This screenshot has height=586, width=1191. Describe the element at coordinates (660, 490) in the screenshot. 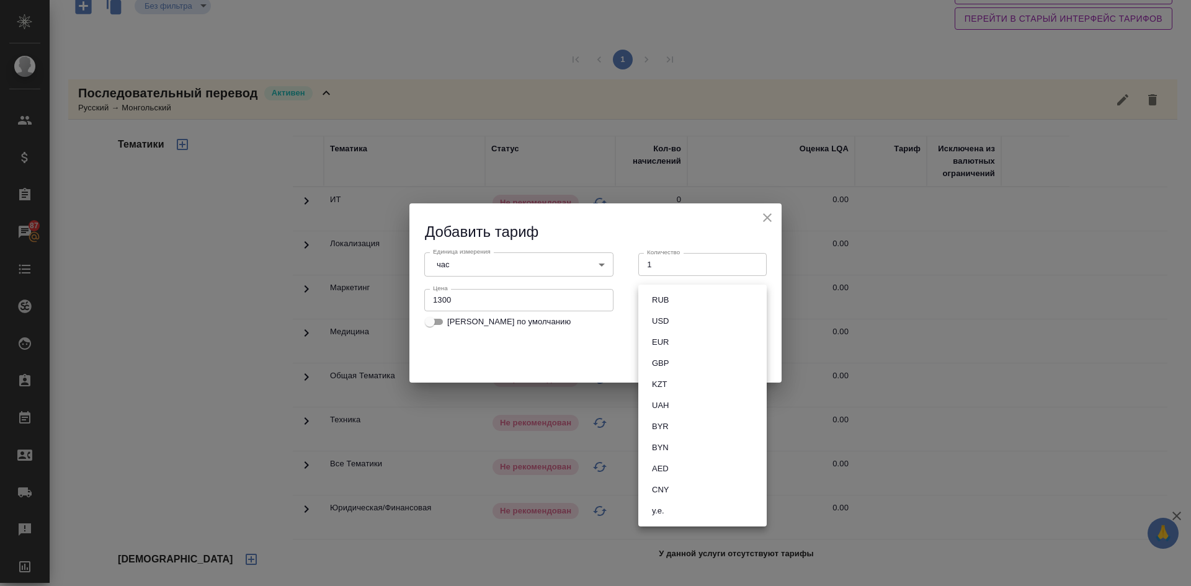

I see `button: CNY` at that location.